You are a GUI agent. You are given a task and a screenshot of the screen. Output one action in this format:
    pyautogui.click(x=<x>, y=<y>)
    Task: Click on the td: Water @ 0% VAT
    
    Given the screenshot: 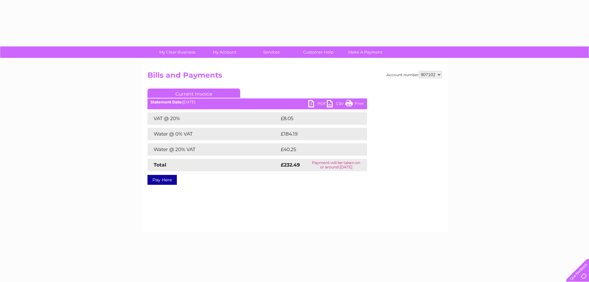 What is the action you would take?
    pyautogui.click(x=213, y=134)
    